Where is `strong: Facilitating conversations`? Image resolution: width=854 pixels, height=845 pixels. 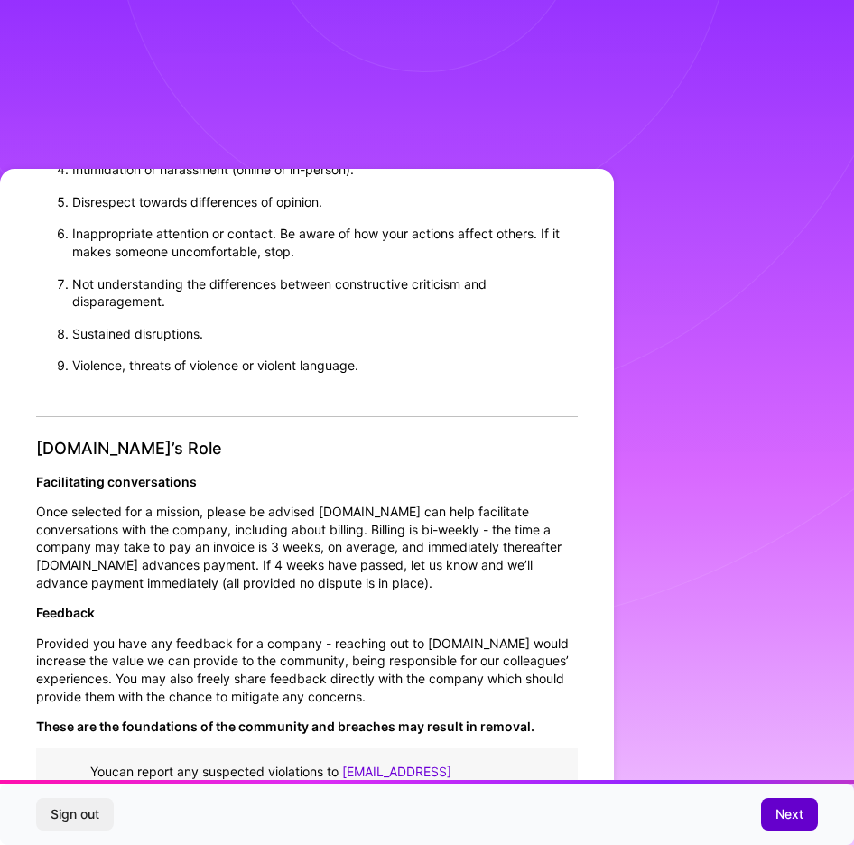 strong: Facilitating conversations is located at coordinates (116, 481).